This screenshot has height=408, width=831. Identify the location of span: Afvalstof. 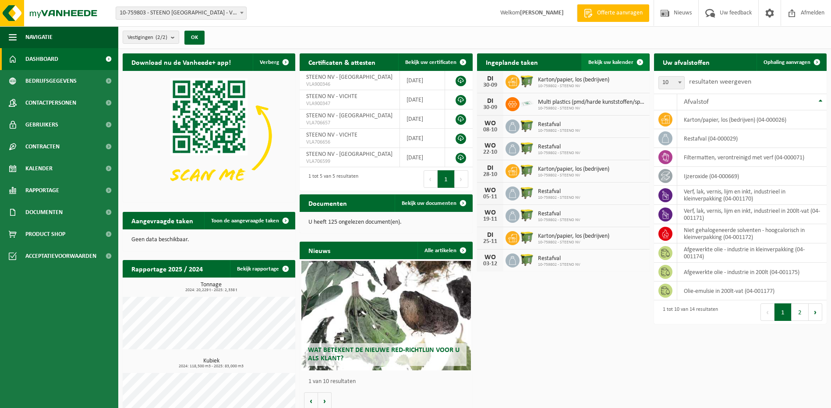
(696, 102).